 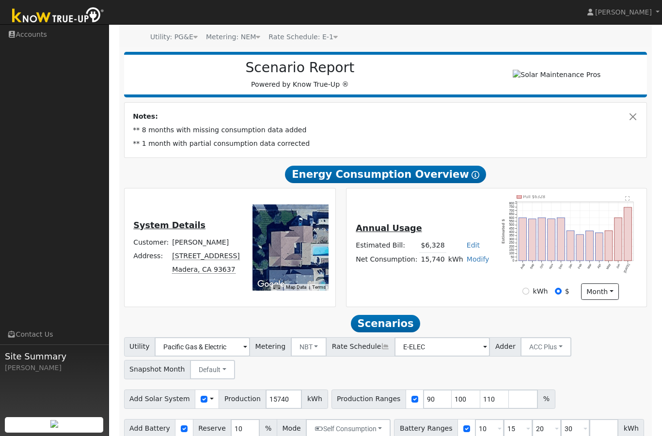 What do you see at coordinates (560, 266) in the screenshot?
I see `text: Dec` at bounding box center [560, 266].